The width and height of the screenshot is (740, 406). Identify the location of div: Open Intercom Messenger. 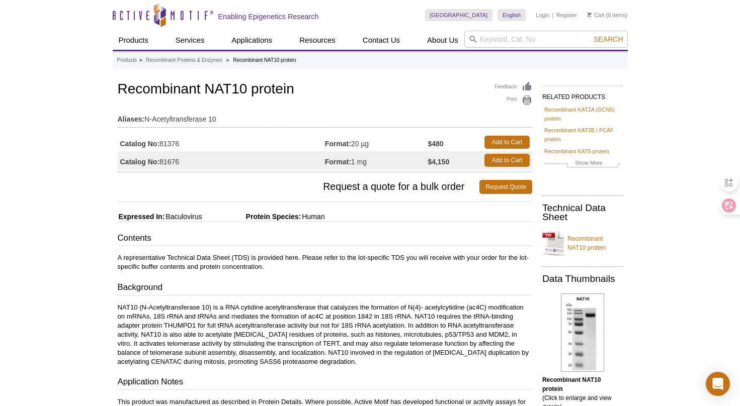
(718, 384).